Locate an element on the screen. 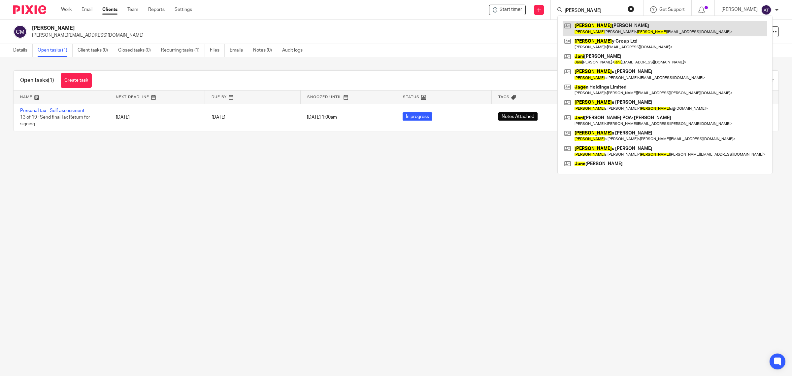 Image resolution: width=792 pixels, height=376 pixels. a: Client tasks (0) is located at coordinates (95, 50).